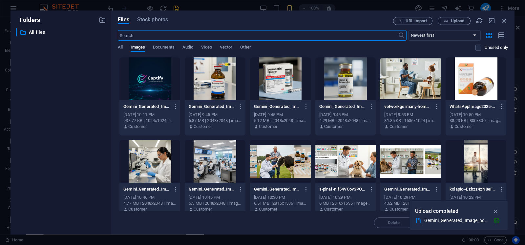 The height and width of the screenshot is (245, 525). Describe the element at coordinates (345, 203) in the screenshot. I see `div: 6 MB | 2816x1536 | image/png` at that location.